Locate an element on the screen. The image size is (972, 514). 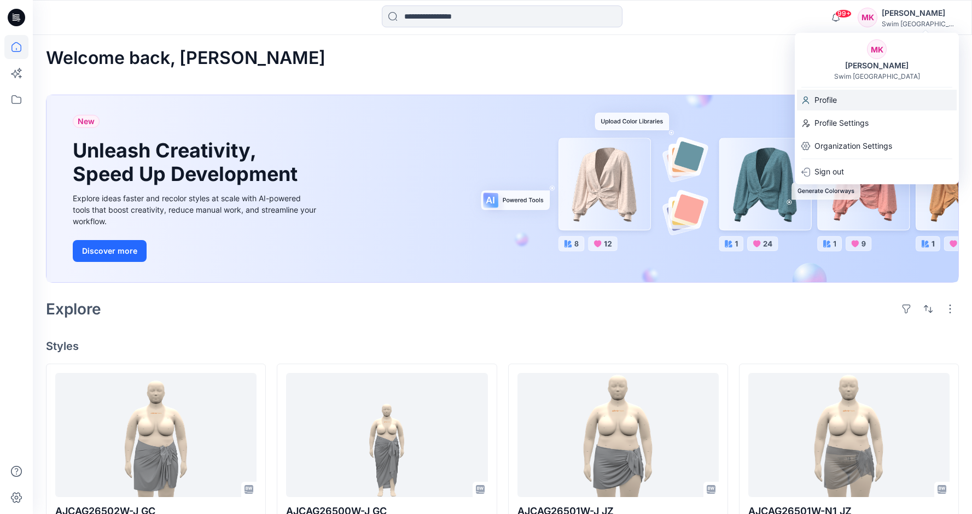
p: Organization Settings is located at coordinates (853, 146).